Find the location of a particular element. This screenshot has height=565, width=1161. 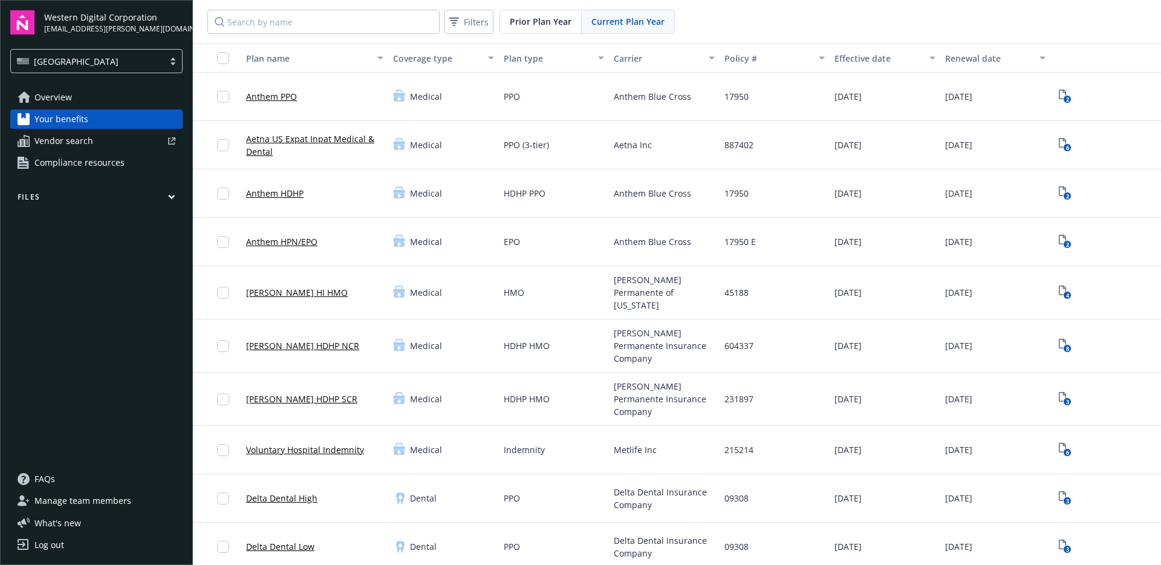

span: 17950 E is located at coordinates (740, 241).